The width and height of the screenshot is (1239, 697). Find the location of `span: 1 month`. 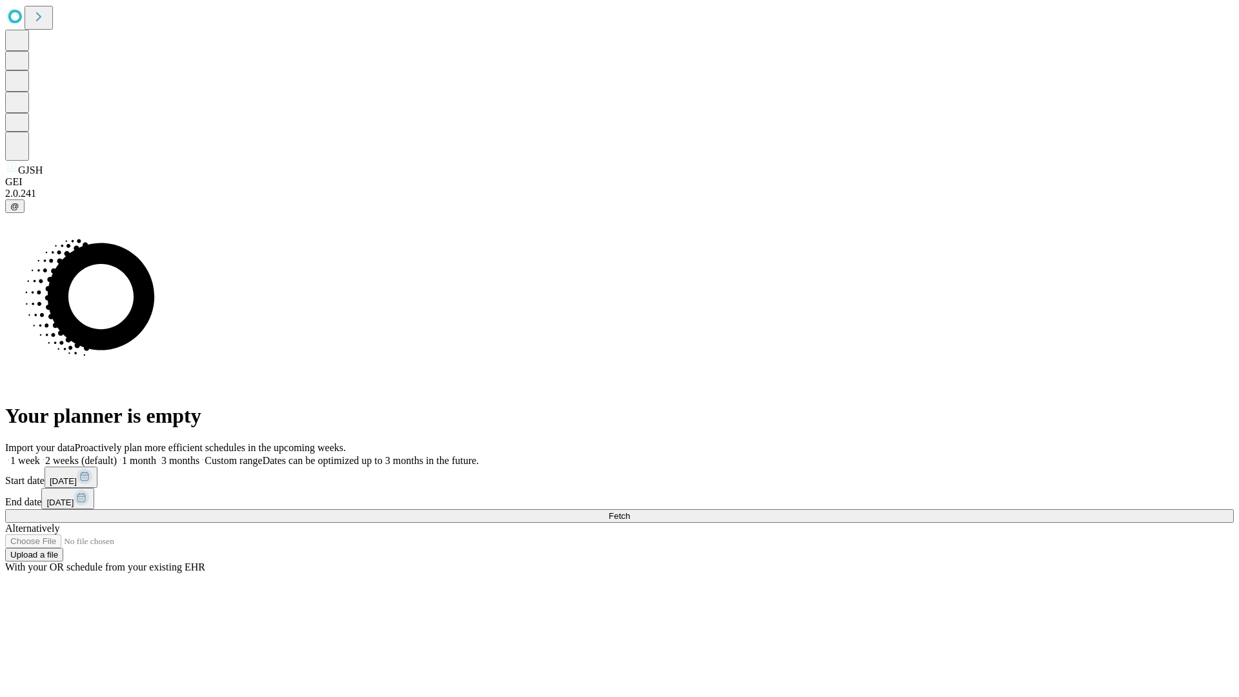

span: 1 month is located at coordinates (139, 460).